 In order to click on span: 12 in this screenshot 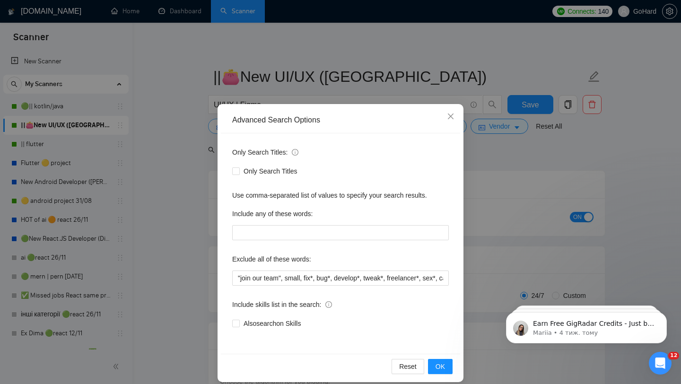, I will do `click(673, 355)`.